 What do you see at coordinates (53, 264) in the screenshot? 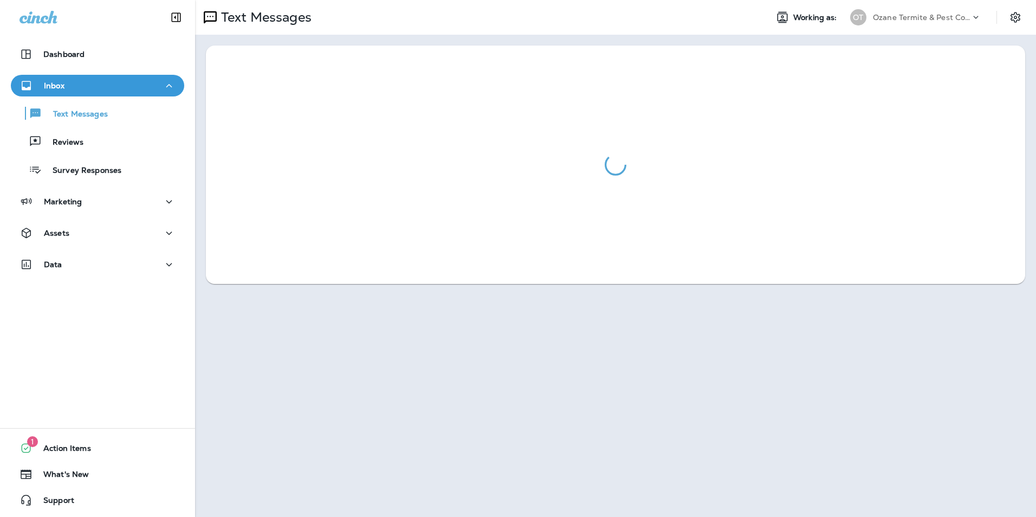
I see `p: Data` at bounding box center [53, 264].